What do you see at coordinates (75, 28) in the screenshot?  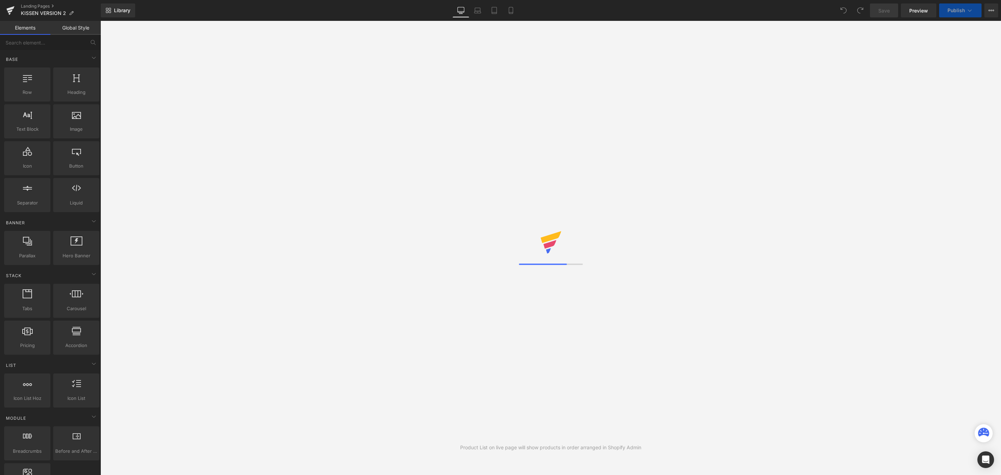 I see `a: Global Style` at bounding box center [75, 28].